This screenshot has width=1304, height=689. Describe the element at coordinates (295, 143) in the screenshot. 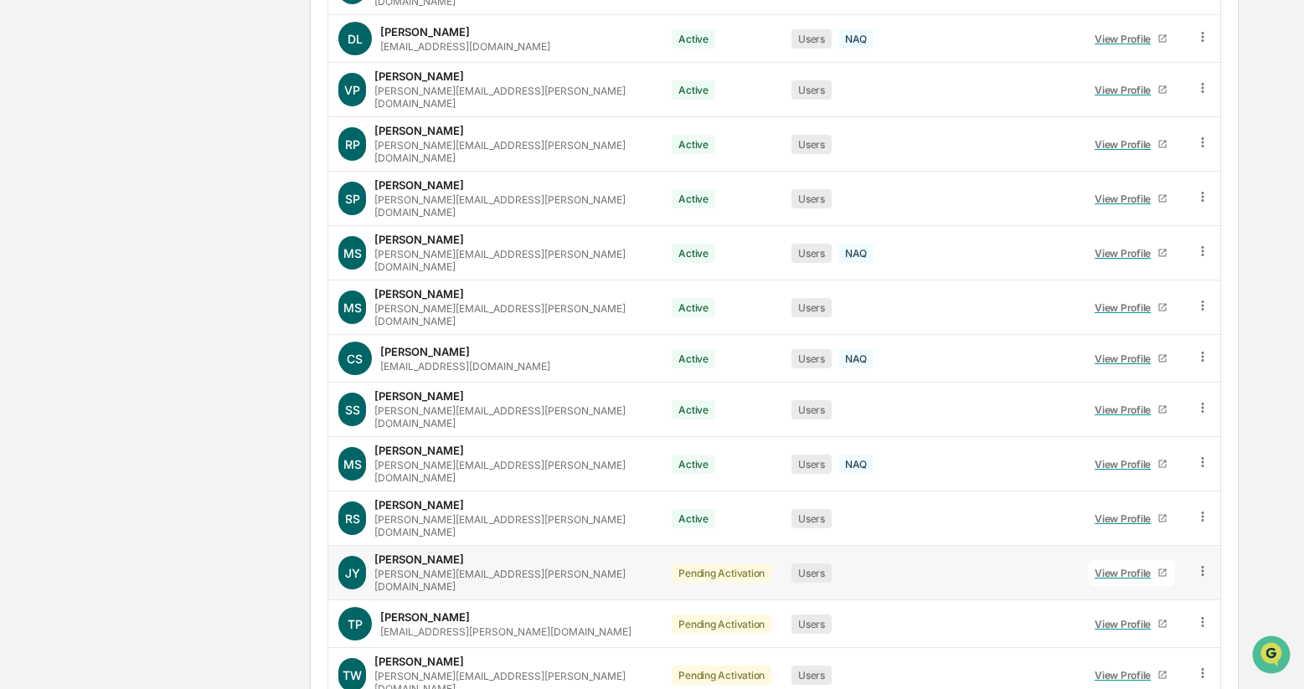

I see `button: Start new chat` at that location.